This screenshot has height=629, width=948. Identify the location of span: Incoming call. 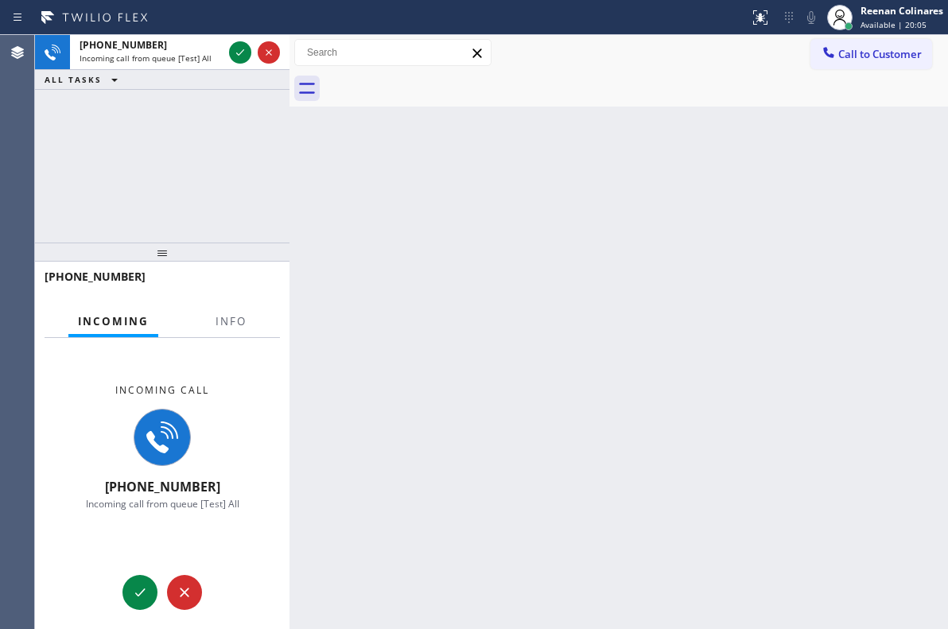
(162, 390).